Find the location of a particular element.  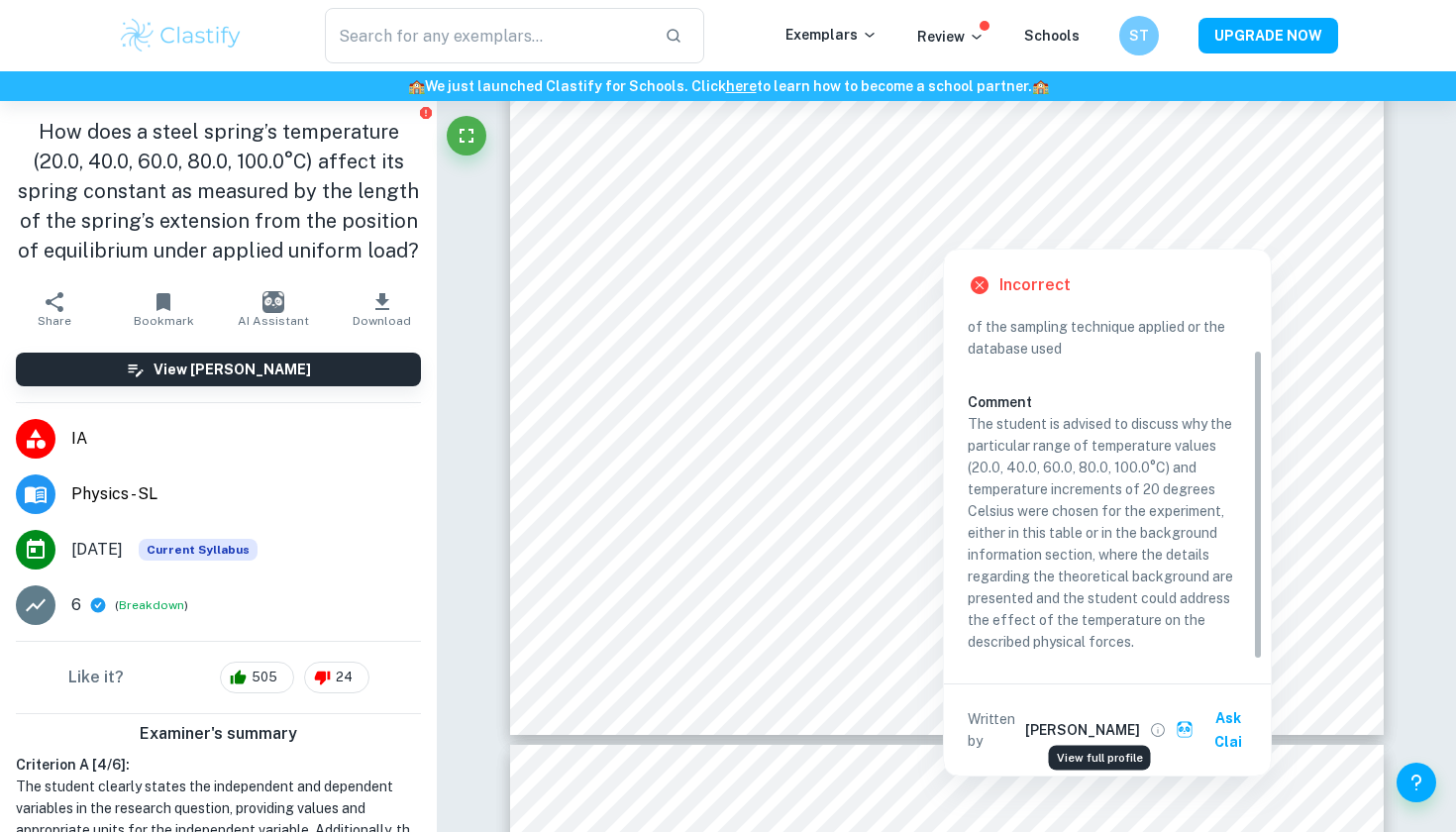

h6: ST is located at coordinates (1139, 36).